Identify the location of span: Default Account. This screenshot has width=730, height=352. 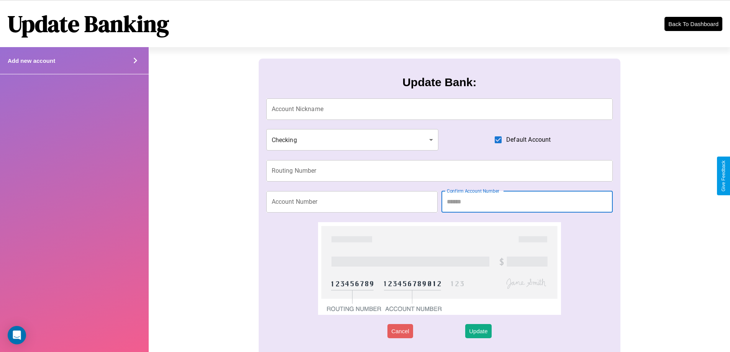
(528, 140).